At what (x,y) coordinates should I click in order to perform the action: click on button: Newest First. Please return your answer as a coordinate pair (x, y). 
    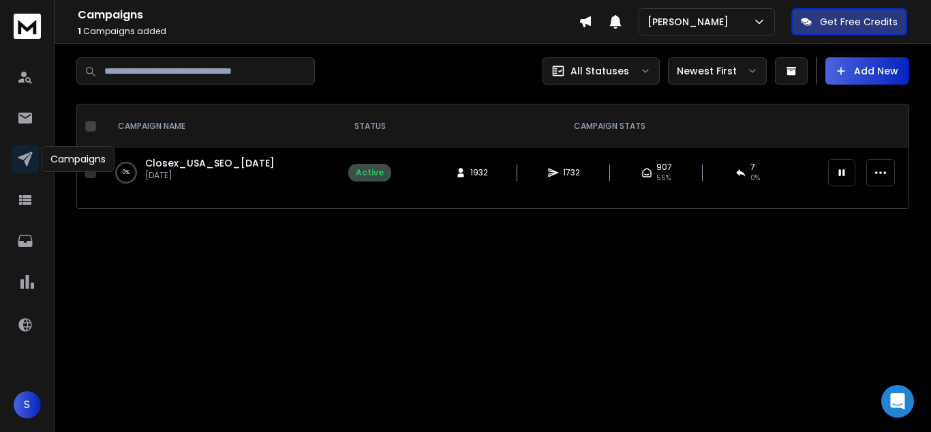
    Looking at the image, I should click on (717, 71).